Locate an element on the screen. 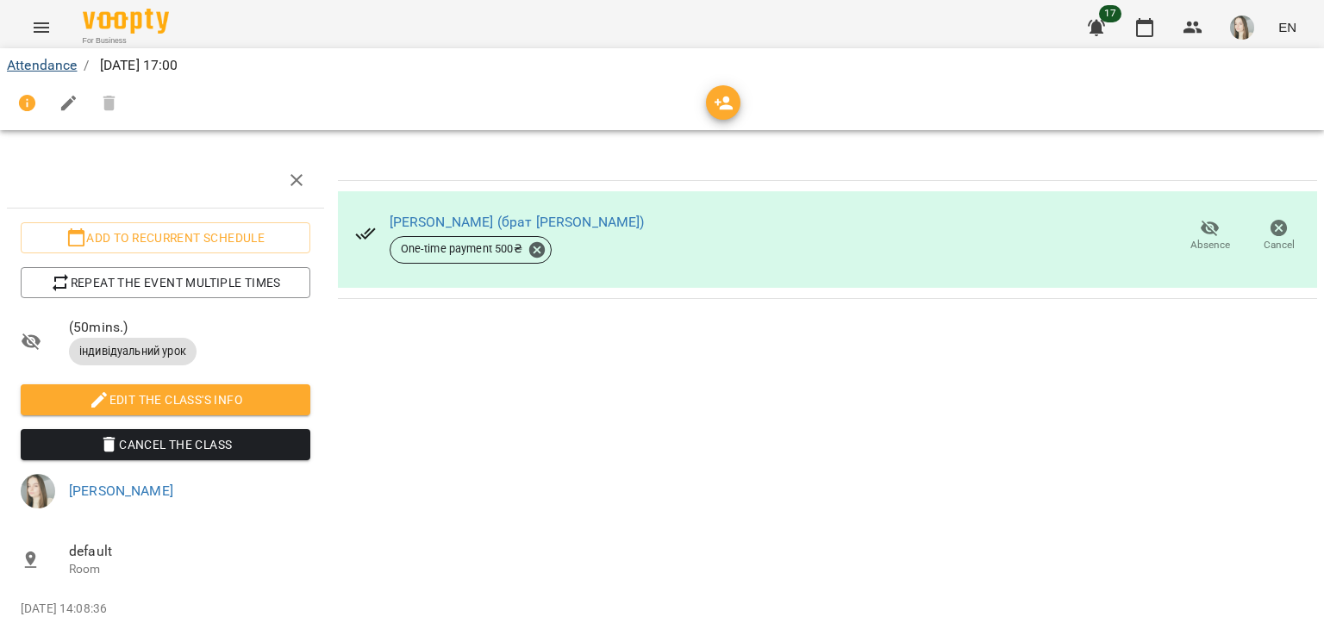 The height and width of the screenshot is (629, 1324). span: Cancel is located at coordinates (1279, 245).